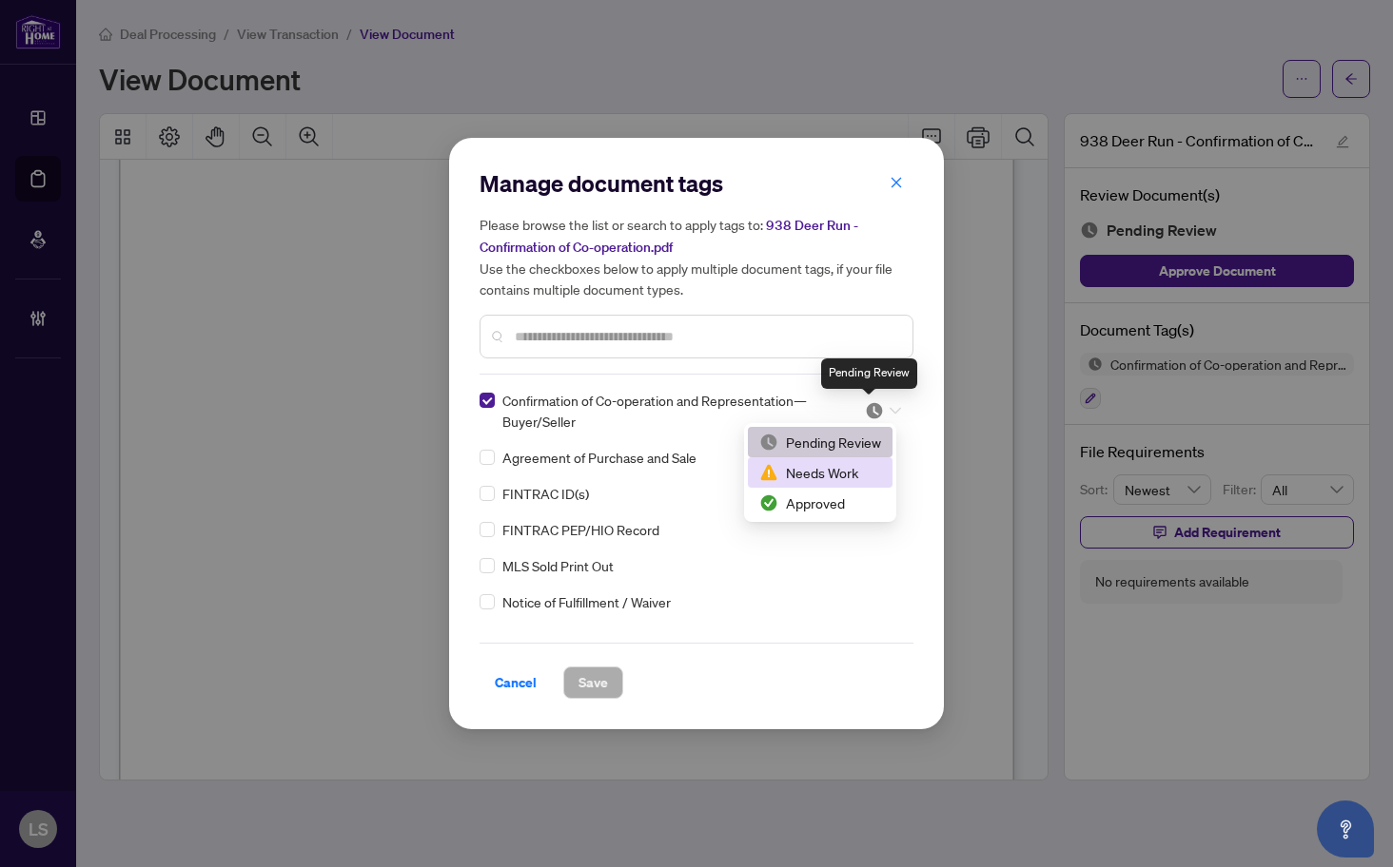 The image size is (1393, 867). I want to click on span: FINTRAC ID(s), so click(545, 494).